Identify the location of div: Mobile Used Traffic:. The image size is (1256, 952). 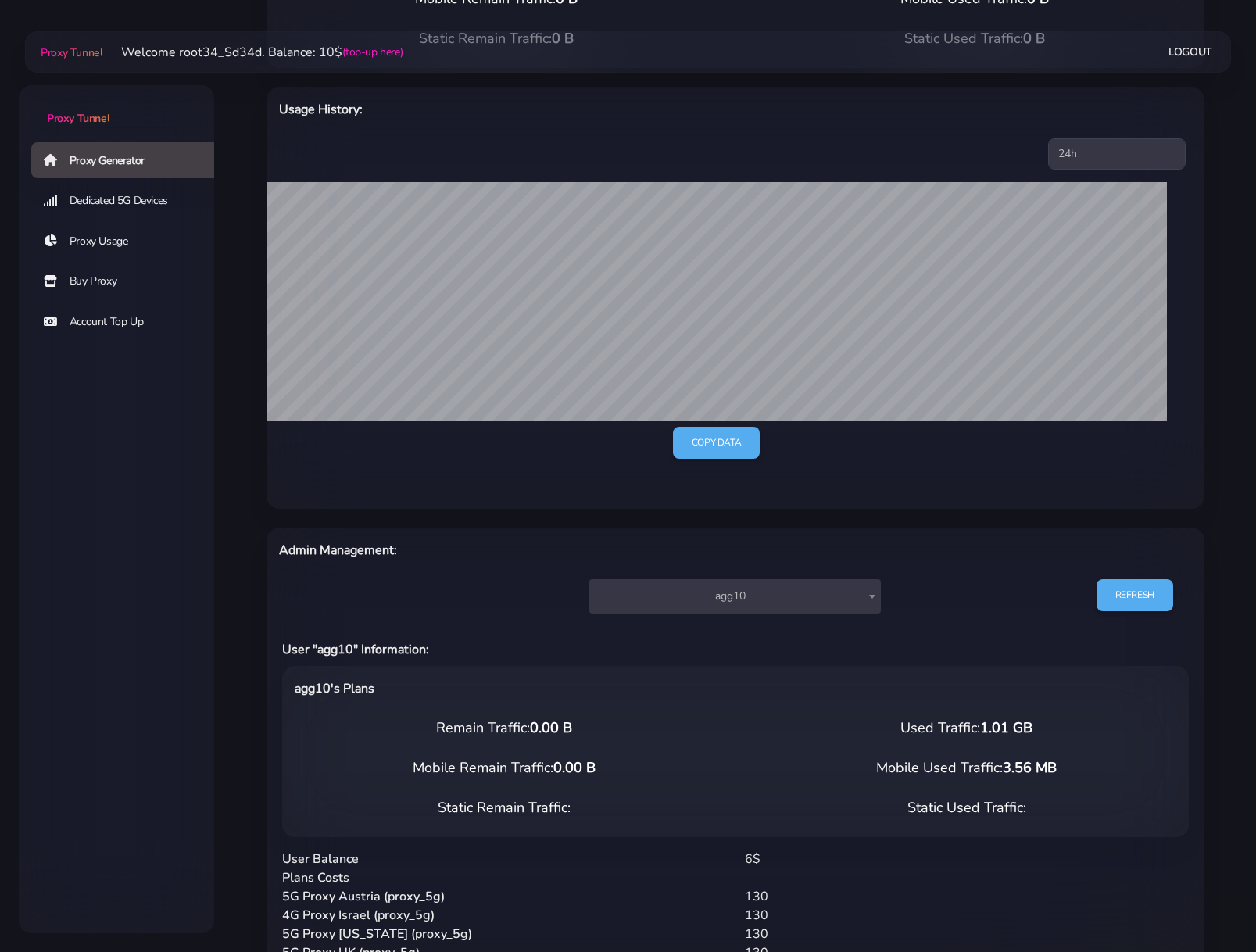
(966, 768).